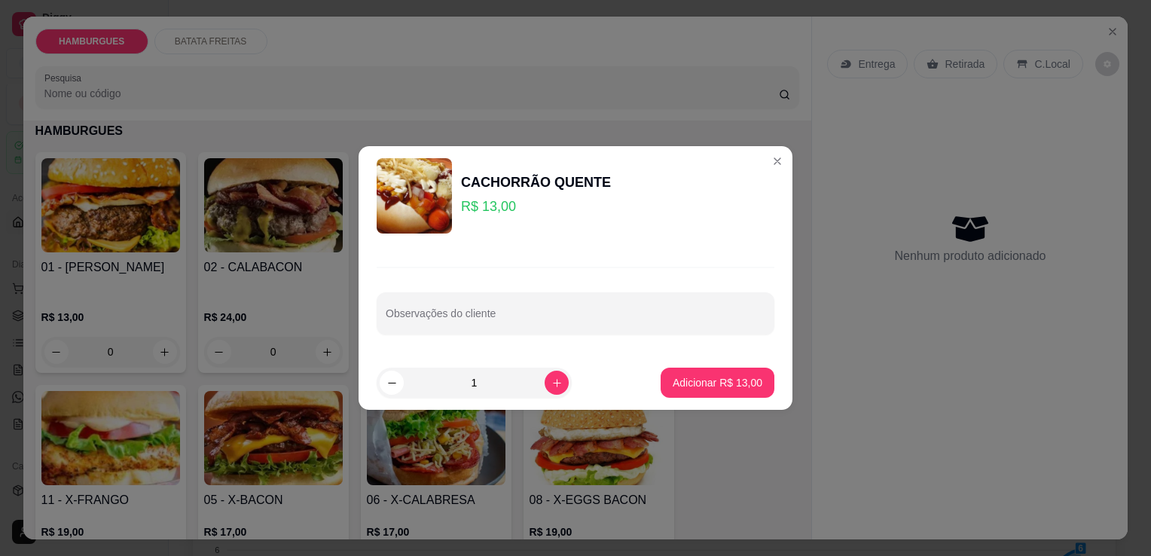 Image resolution: width=1151 pixels, height=556 pixels. What do you see at coordinates (777, 161) in the screenshot?
I see `button: Close` at bounding box center [777, 161].